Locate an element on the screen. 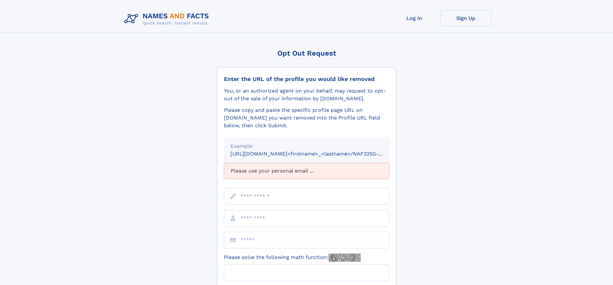  div: Opt Out Request is located at coordinates (307, 53).